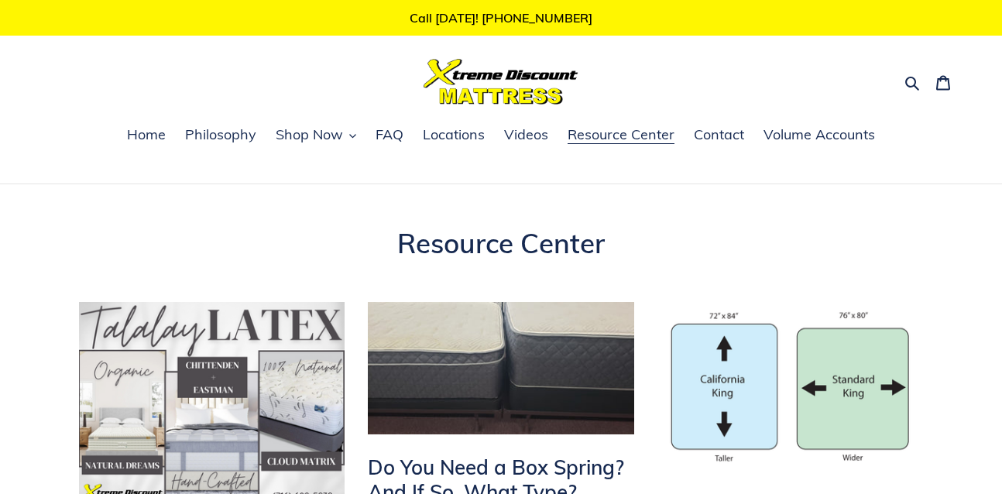 The width and height of the screenshot is (1002, 494). What do you see at coordinates (221, 135) in the screenshot?
I see `span: Philosophy` at bounding box center [221, 135].